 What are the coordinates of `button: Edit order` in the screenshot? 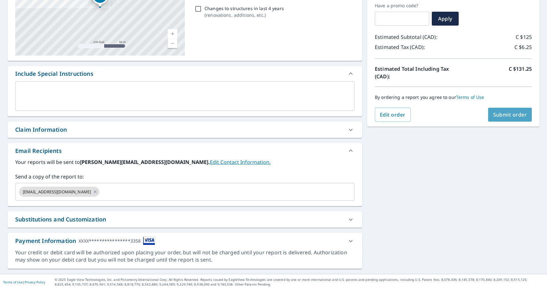 It's located at (392, 115).